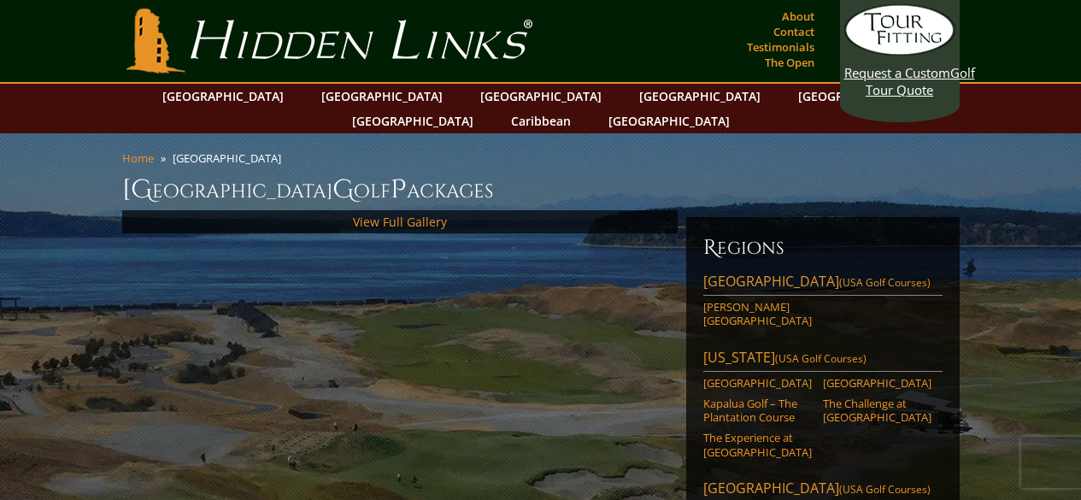  What do you see at coordinates (780, 47) in the screenshot?
I see `a: Testimonials` at bounding box center [780, 47].